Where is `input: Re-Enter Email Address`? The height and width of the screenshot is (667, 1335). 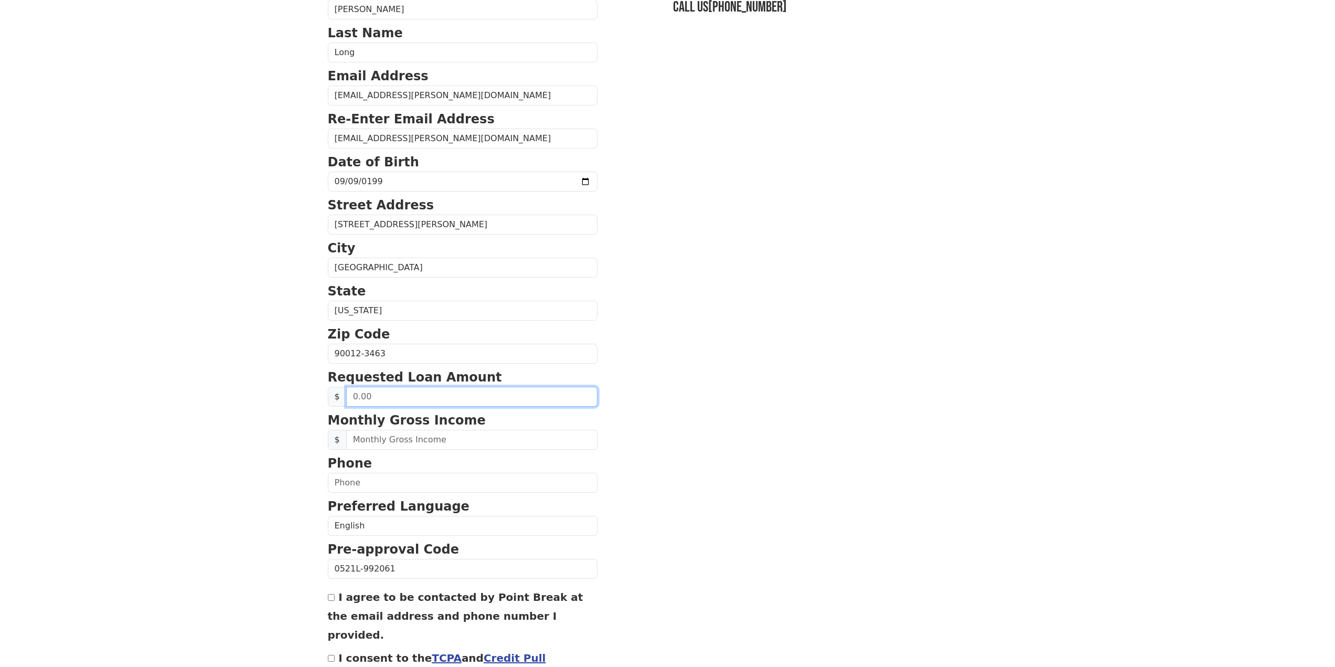
input: Re-Enter Email Address is located at coordinates (463, 139).